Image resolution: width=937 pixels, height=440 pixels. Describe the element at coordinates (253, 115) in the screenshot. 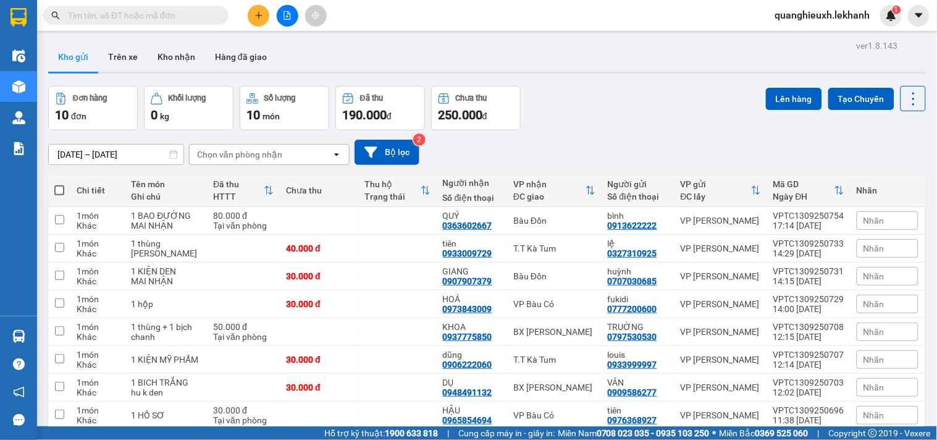

I see `span: 10` at that location.